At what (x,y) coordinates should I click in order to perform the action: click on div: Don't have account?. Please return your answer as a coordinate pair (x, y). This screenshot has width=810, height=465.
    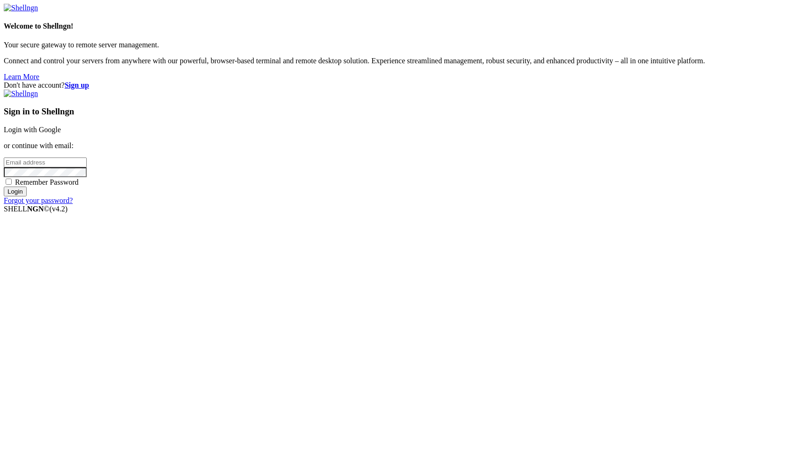
    Looking at the image, I should click on (405, 85).